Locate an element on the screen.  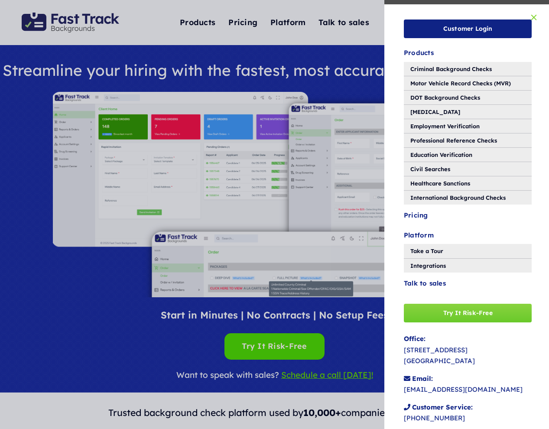
span: Take a Tour is located at coordinates (427, 251).